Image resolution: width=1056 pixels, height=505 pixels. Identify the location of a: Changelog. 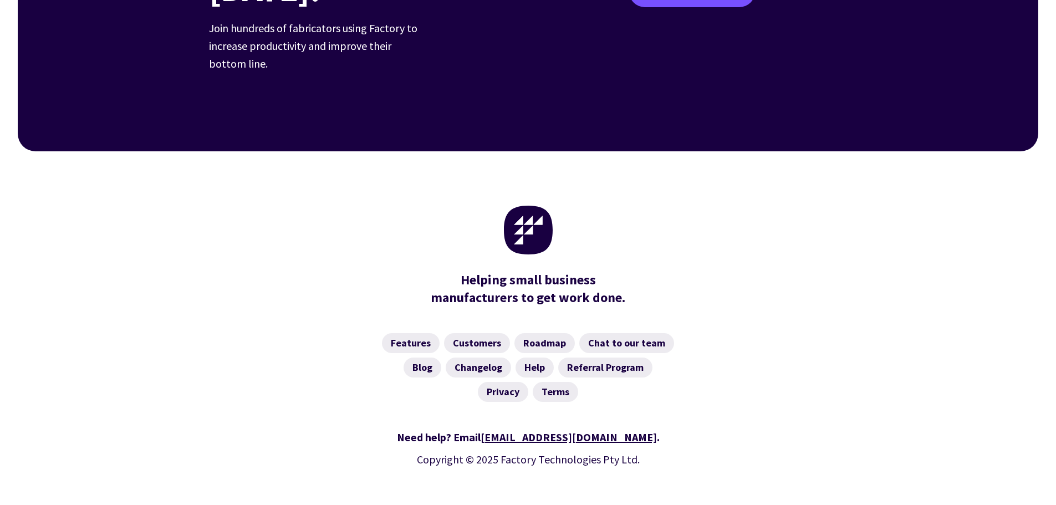
(478, 368).